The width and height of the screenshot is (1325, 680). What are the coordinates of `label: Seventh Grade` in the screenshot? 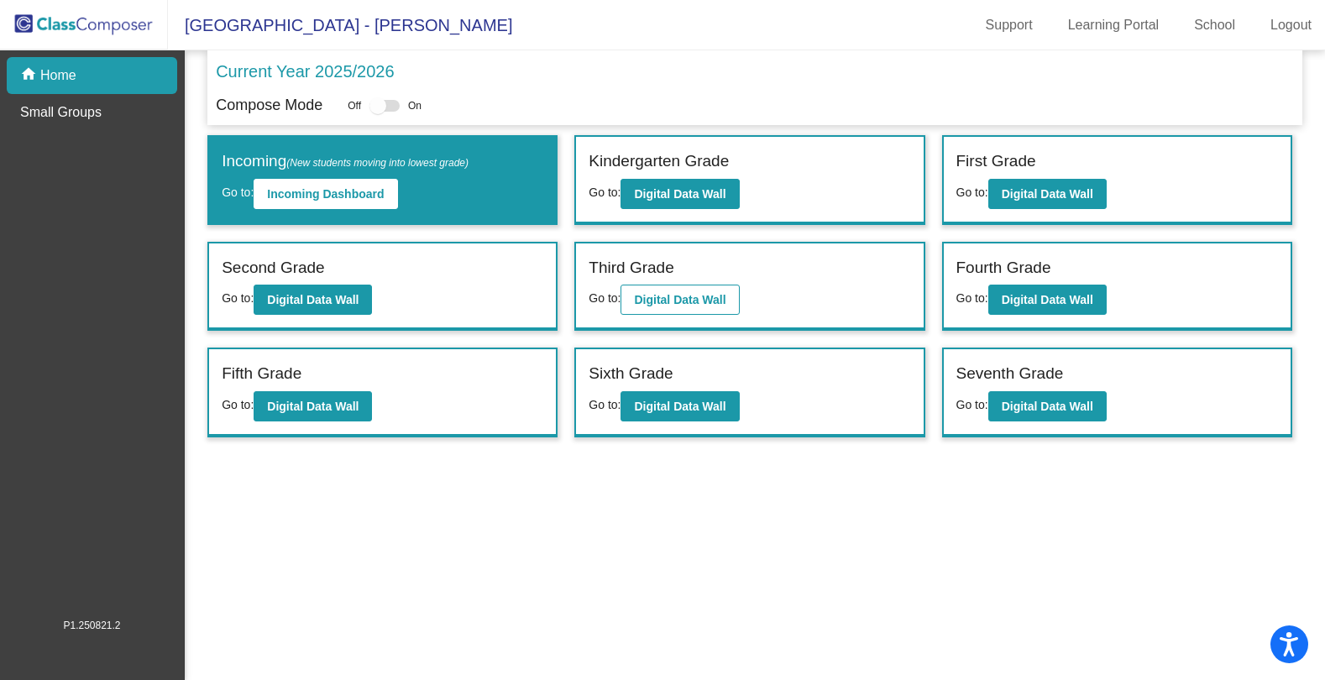 It's located at (1010, 374).